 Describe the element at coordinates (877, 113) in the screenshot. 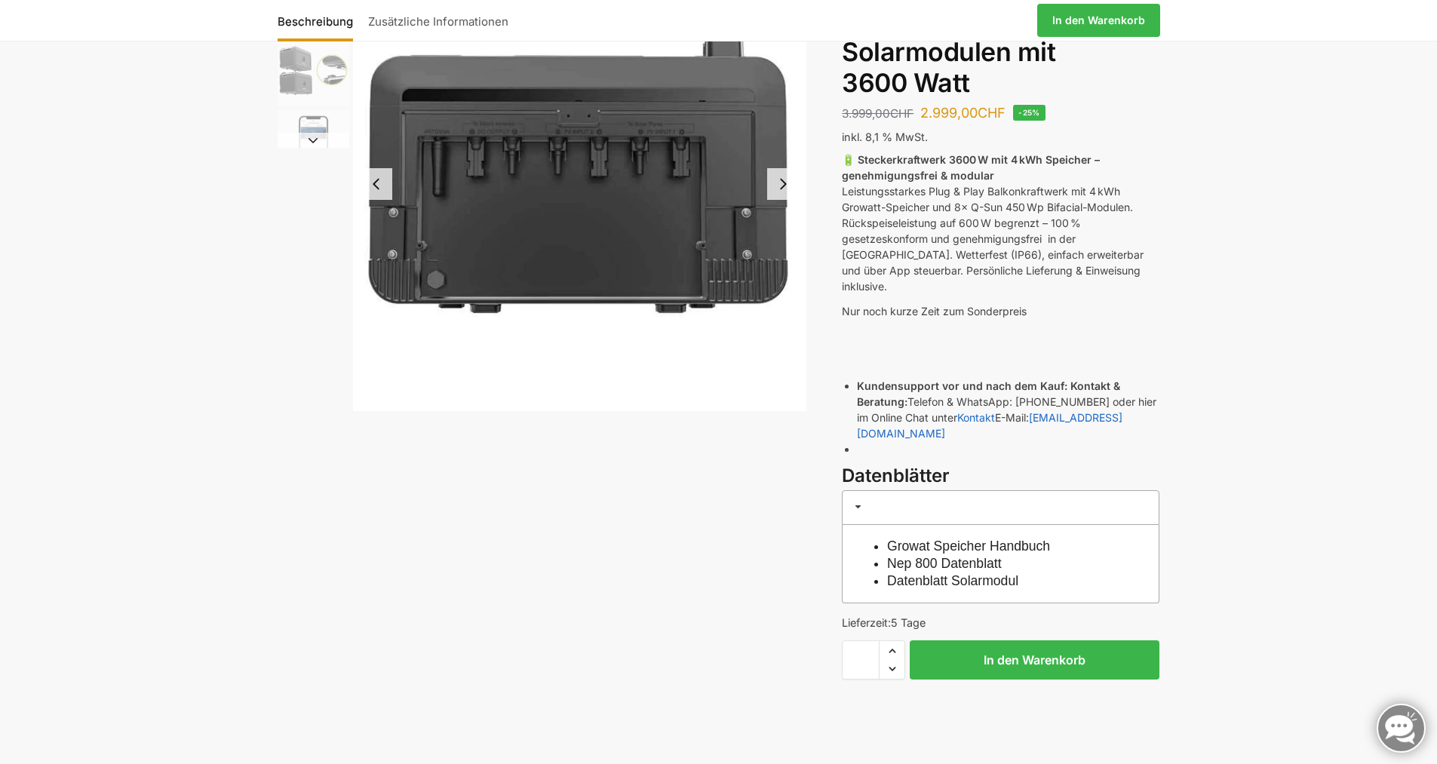

I see `bdi: 3.999,00` at that location.